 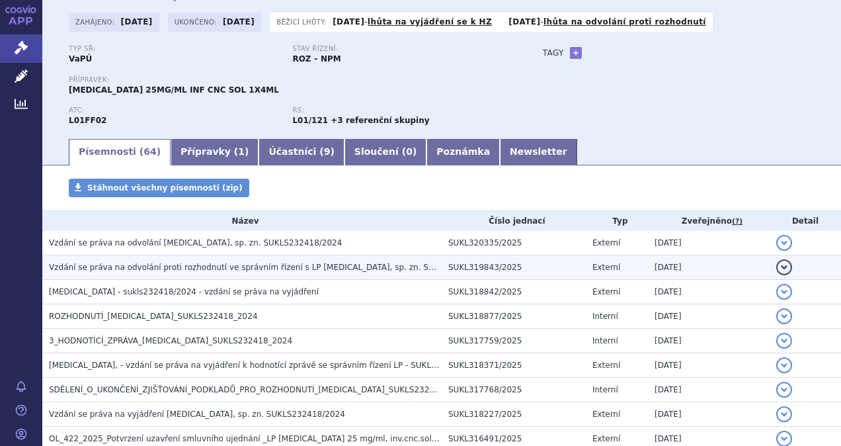 I want to click on span: SDĚLENÍ_O_UKONČENÍ_ZJIŠŤOVÁNÍ_PODKLADŮ_PRO_ROZHODNUTÍ_KEYTRUDA_SUKLS232418_2024, so click(x=259, y=390).